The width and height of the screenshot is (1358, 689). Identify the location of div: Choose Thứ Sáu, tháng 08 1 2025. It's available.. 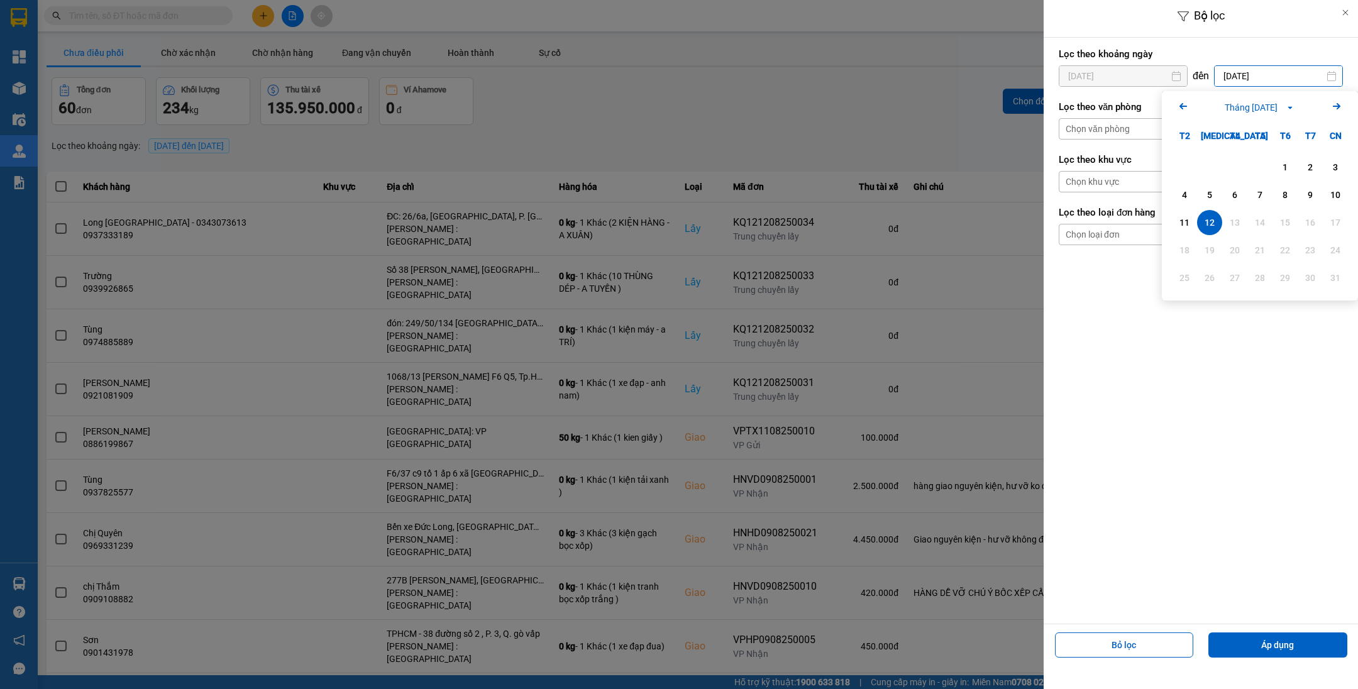
(1285, 167).